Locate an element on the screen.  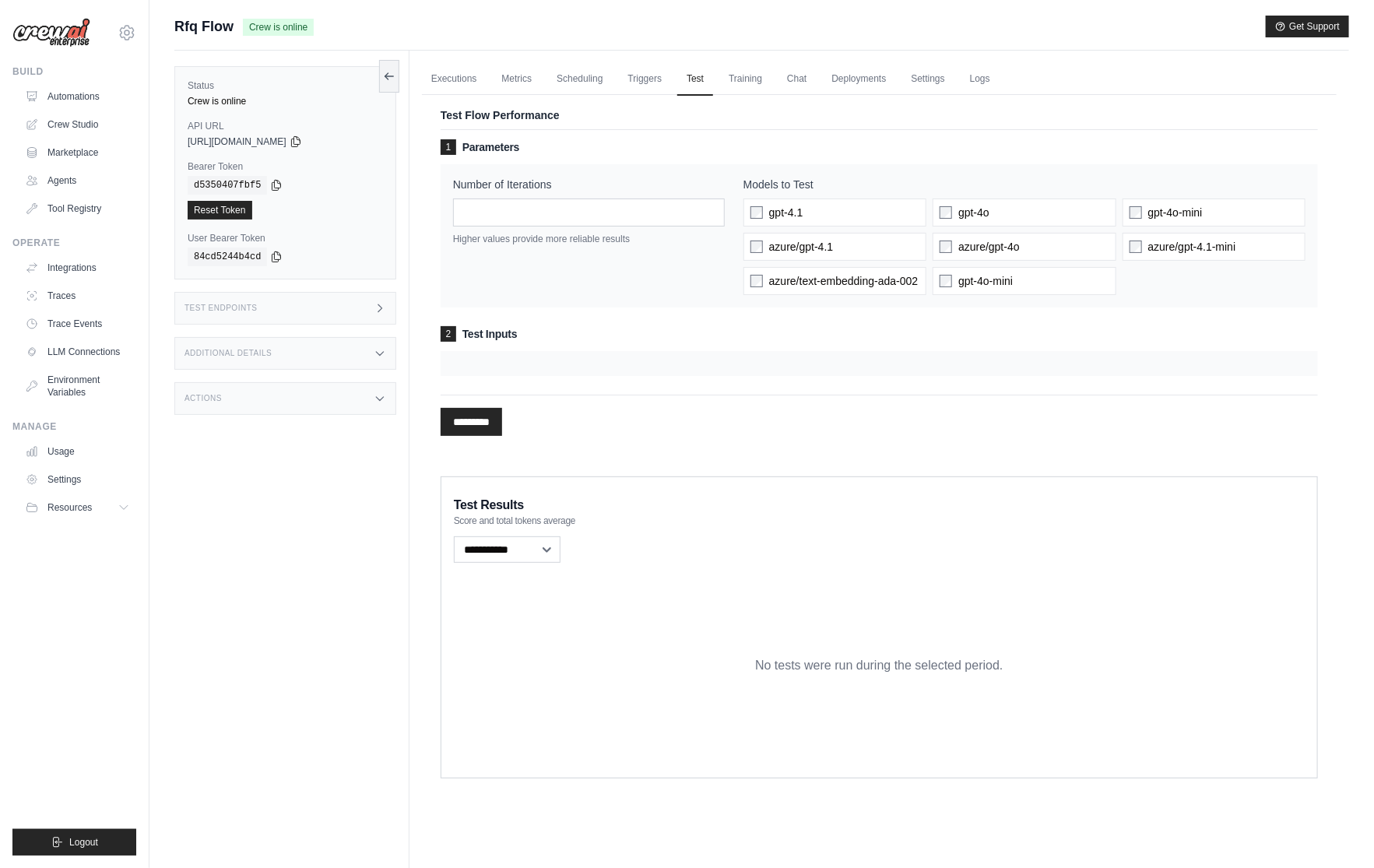
a: Metrics is located at coordinates (517, 79).